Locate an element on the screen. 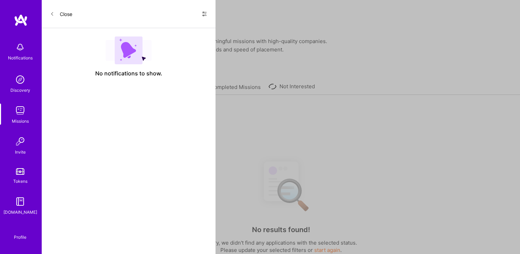 The image size is (520, 254). img: guide book is located at coordinates (20, 201).